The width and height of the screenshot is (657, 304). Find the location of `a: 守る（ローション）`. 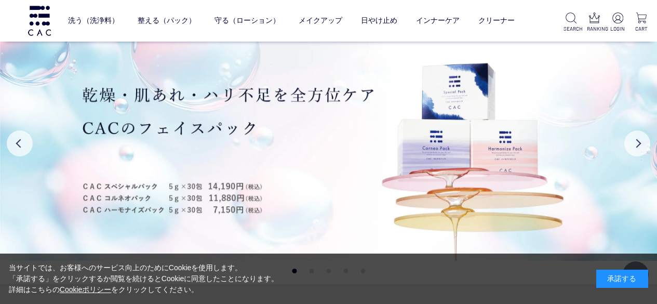

a: 守る（ローション） is located at coordinates (247, 21).